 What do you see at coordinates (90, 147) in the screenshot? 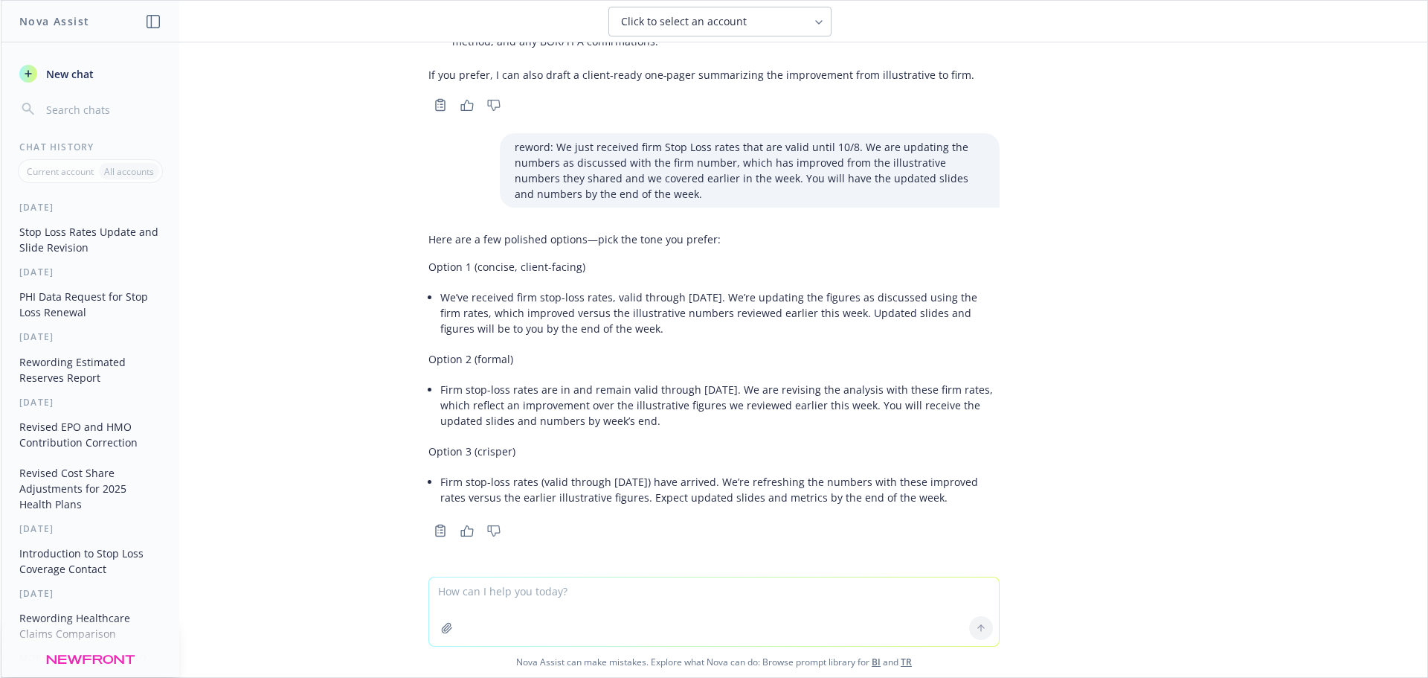
I see `div: Chat History` at bounding box center [90, 147].